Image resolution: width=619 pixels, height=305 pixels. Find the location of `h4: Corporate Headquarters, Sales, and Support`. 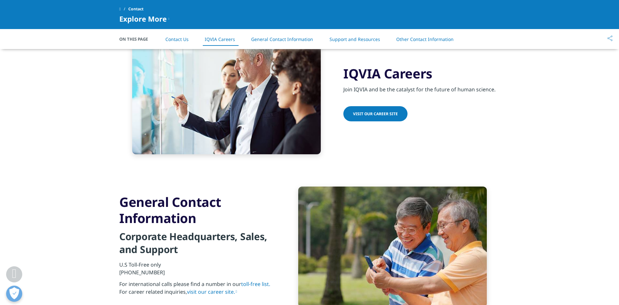

h4: Corporate Headquarters, Sales, and Support is located at coordinates (197, 245).